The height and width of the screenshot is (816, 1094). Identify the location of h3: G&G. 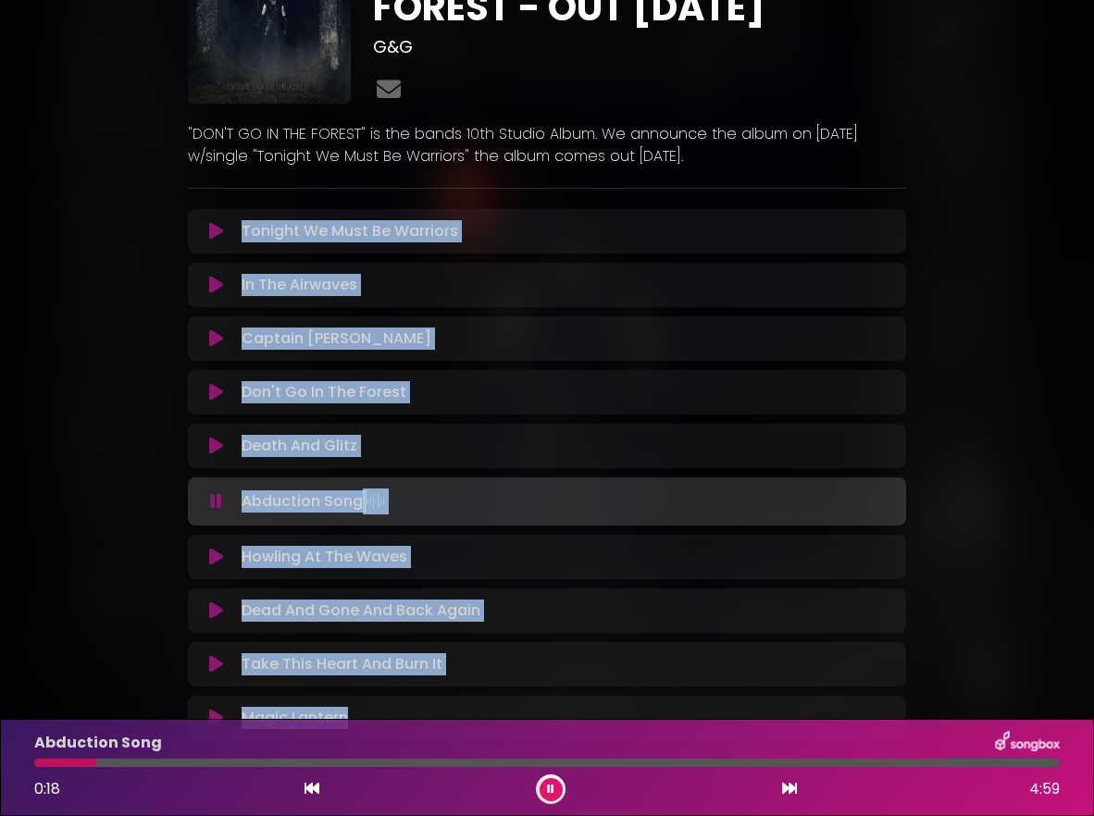
(639, 47).